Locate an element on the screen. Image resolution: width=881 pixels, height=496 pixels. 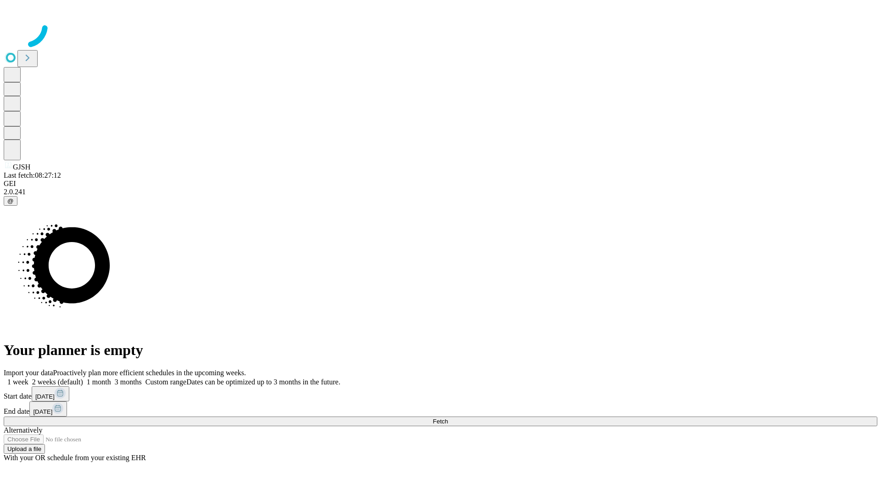
span: Fetch is located at coordinates (440, 421).